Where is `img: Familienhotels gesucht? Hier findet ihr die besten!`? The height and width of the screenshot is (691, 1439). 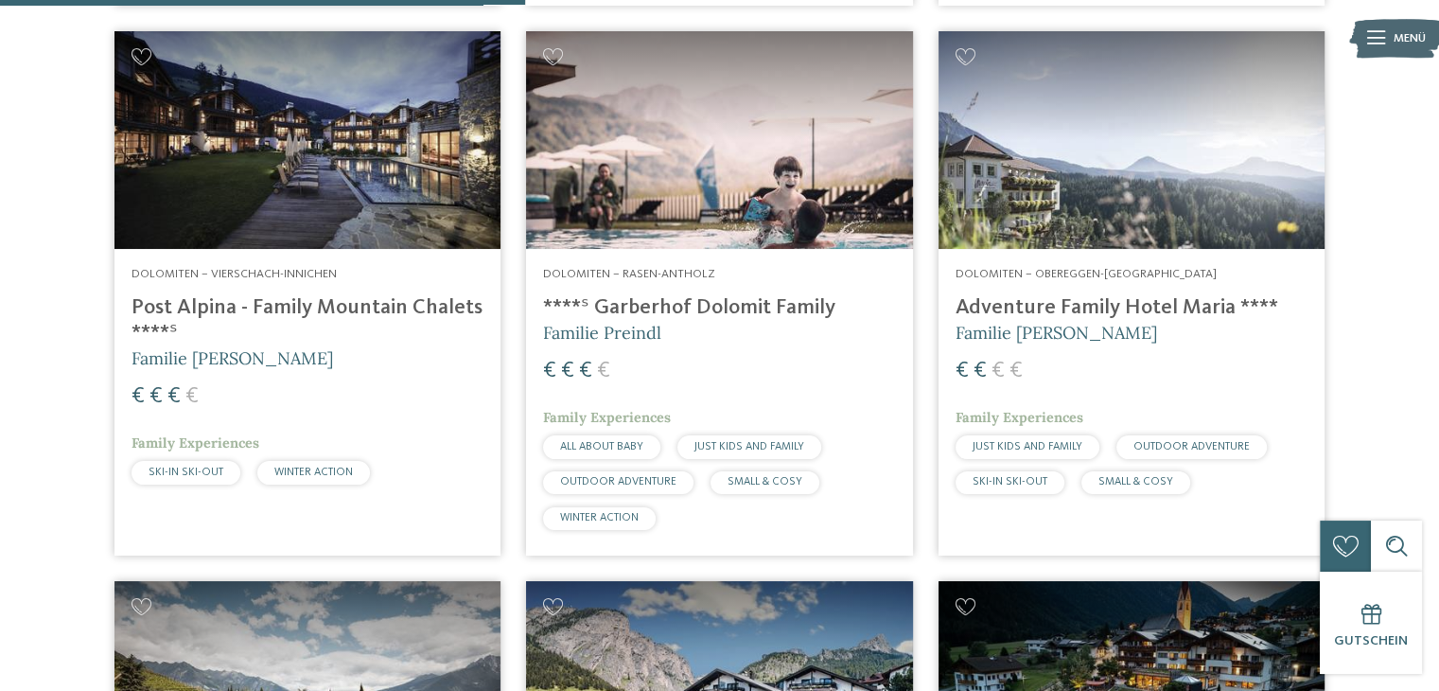 img: Familienhotels gesucht? Hier findet ihr die besten! is located at coordinates (719, 140).